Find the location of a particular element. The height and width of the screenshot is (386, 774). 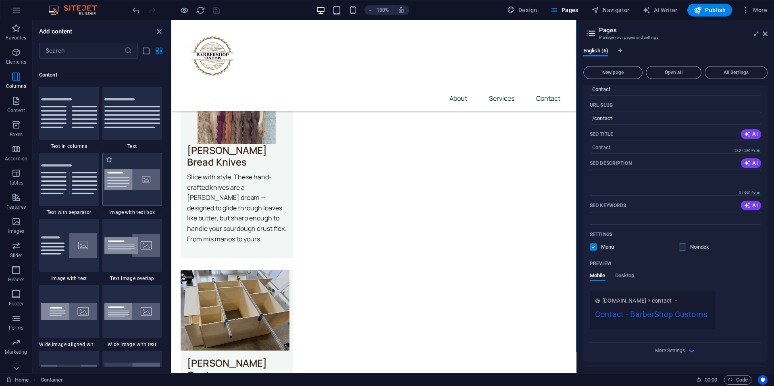

i: On resize automatically adjust zoom level to fit chosen device. is located at coordinates (401, 10).